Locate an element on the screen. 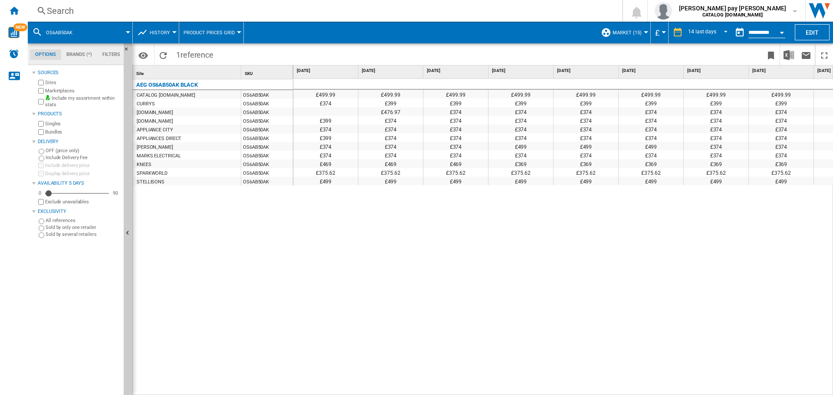  div: MARKS ELECTRICAL is located at coordinates (158, 156).